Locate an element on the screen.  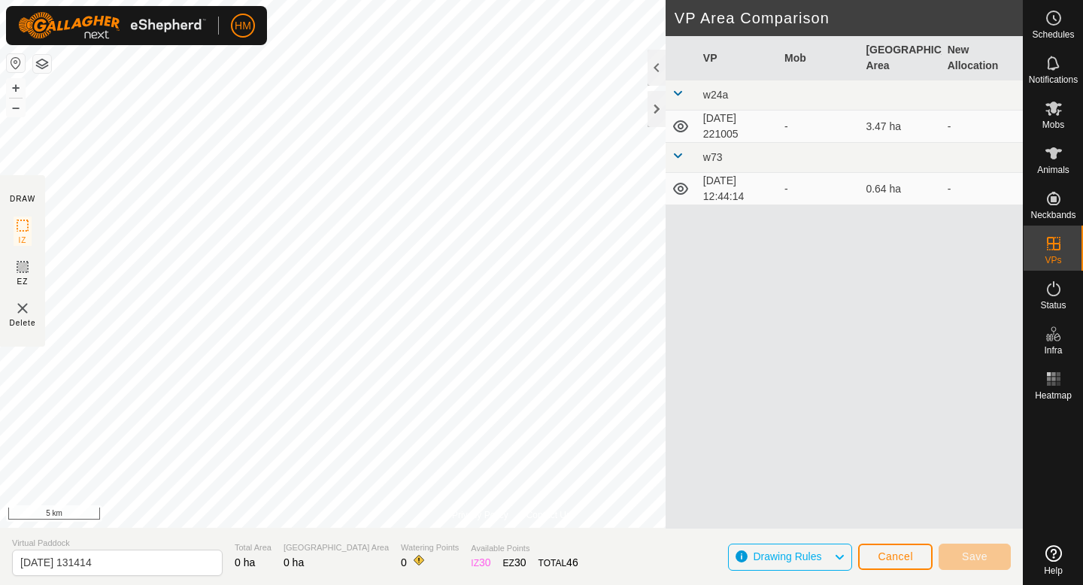
div: TOTAL is located at coordinates (558, 562).